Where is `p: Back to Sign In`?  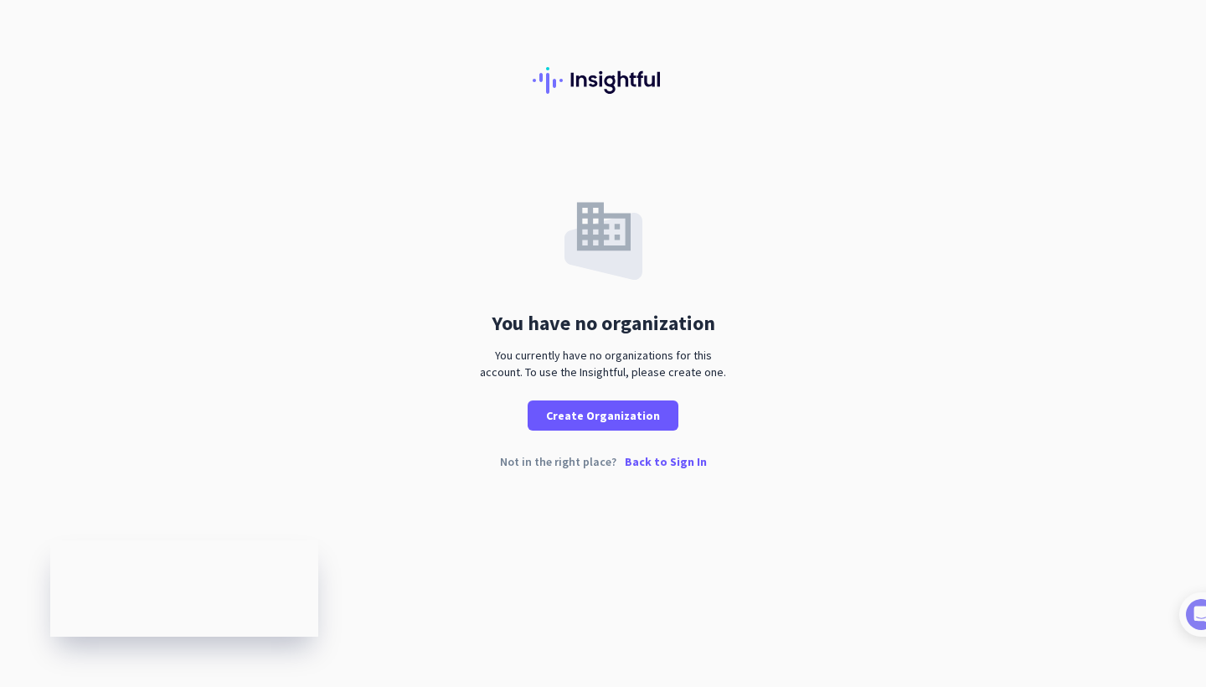 p: Back to Sign In is located at coordinates (666, 461).